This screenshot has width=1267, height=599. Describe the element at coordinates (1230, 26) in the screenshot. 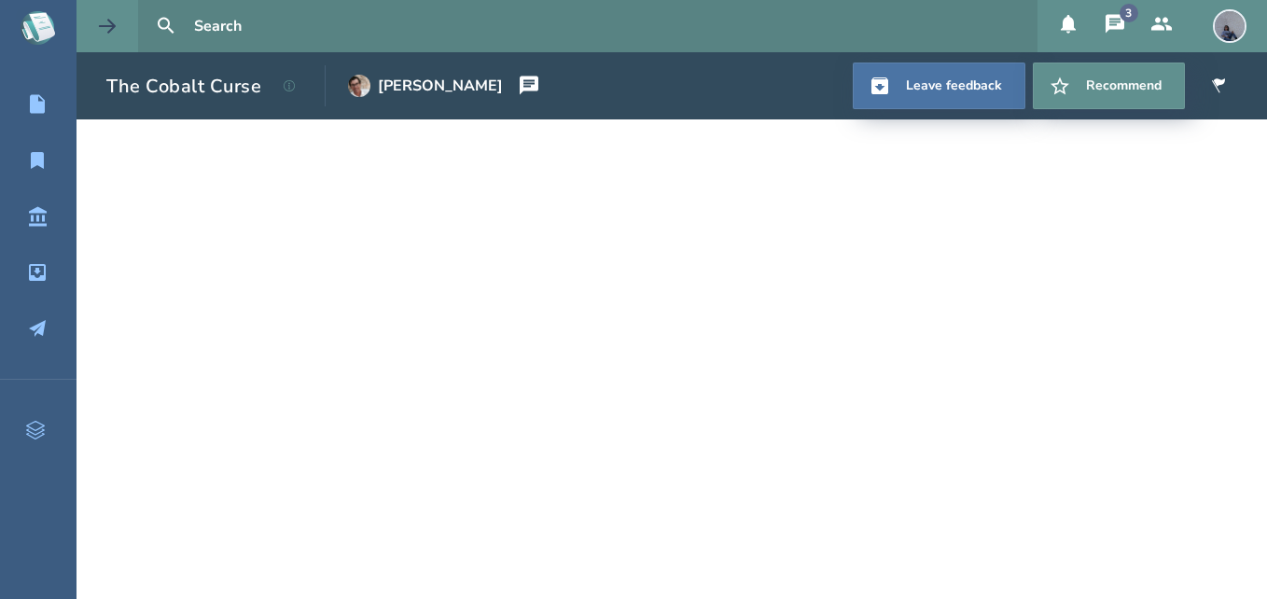

I see `img: user_1717041581-crop.jpg` at that location.